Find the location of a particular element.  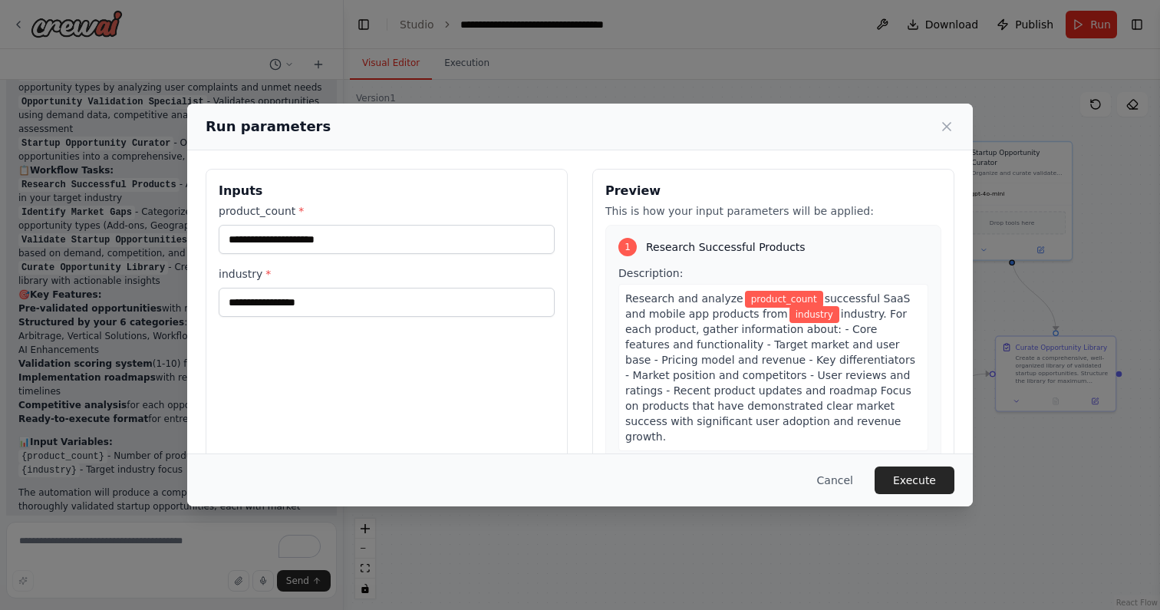

label: industry is located at coordinates (387, 274).